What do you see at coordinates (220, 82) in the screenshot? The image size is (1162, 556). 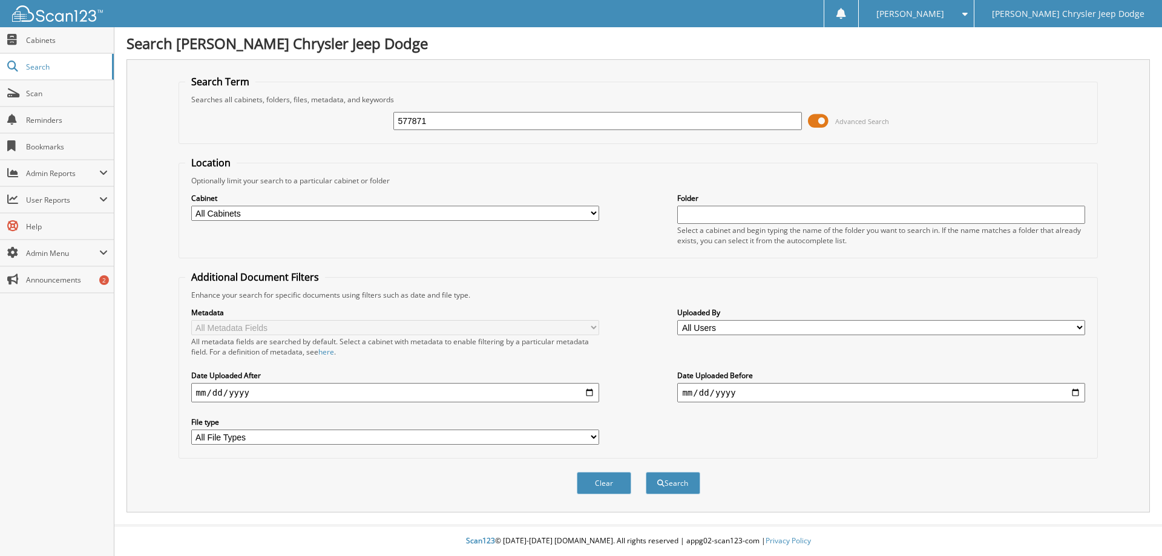 I see `legend: Search Term` at bounding box center [220, 82].